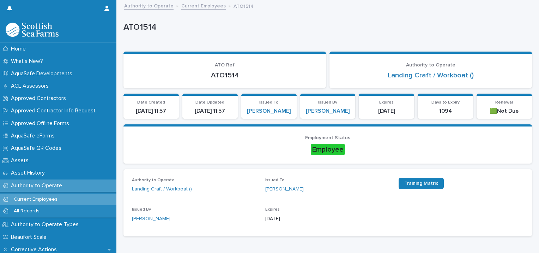  Describe the element at coordinates (446, 102) in the screenshot. I see `span: Days to Expiry` at that location.